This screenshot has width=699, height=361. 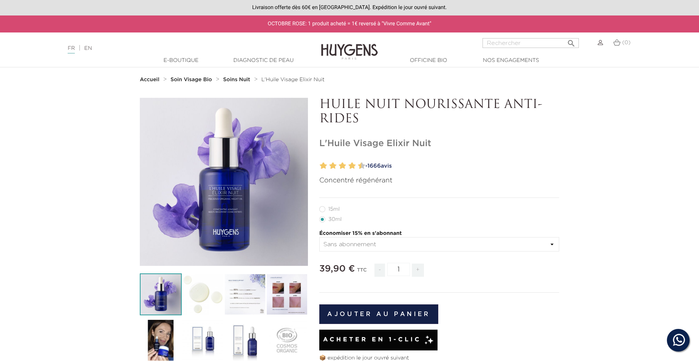 What do you see at coordinates (71, 49) in the screenshot?
I see `a: FR` at bounding box center [71, 49].